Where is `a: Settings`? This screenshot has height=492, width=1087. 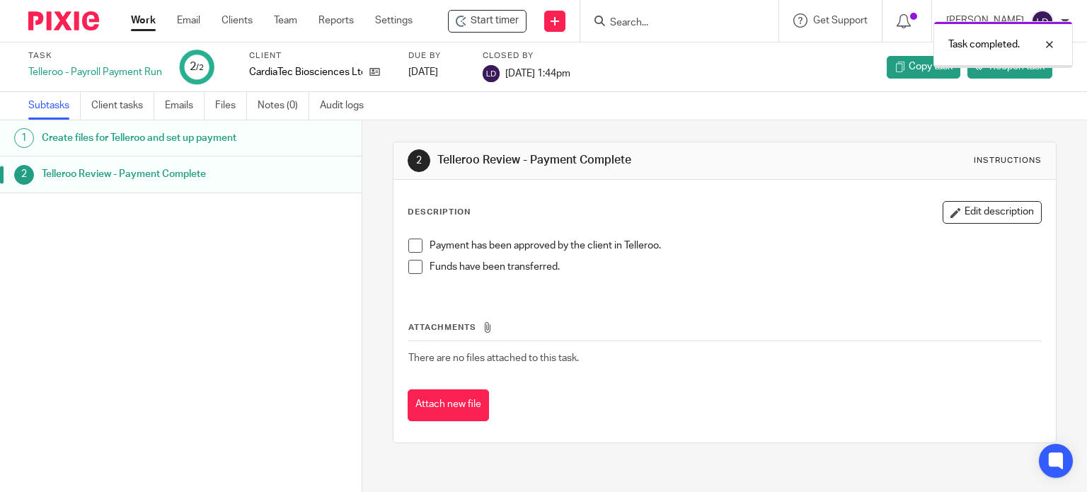
a: Settings is located at coordinates (394, 21).